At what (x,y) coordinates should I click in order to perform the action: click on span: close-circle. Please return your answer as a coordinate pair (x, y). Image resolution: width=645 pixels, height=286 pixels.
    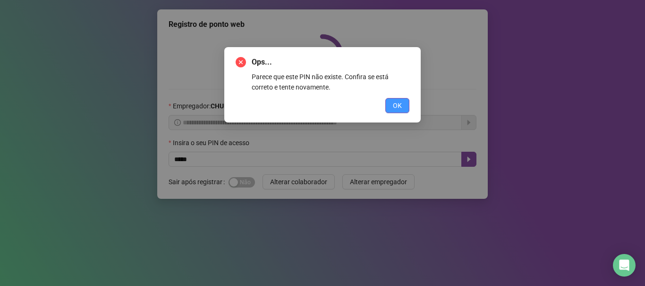
    Looking at the image, I should click on (241, 62).